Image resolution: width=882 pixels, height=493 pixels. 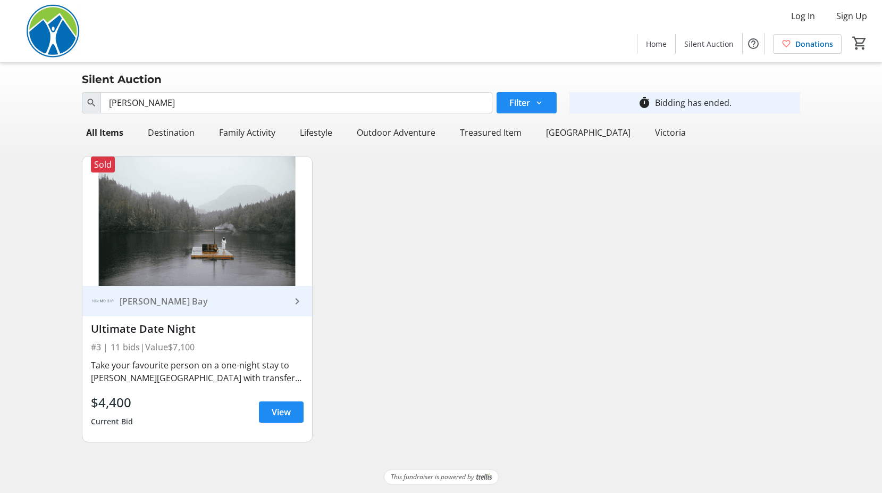 I want to click on span: Sign Up, so click(x=852, y=16).